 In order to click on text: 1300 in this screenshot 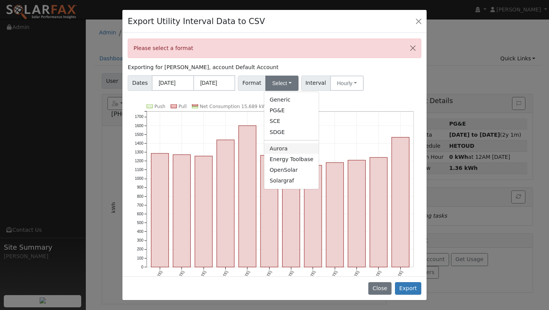, I will do `click(139, 152)`.